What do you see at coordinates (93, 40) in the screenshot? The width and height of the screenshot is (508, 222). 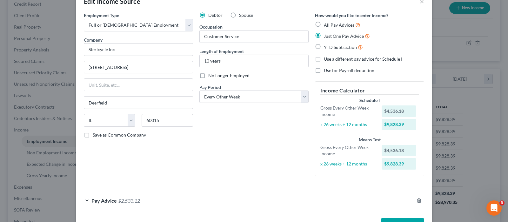 I see `span: Company` at bounding box center [93, 40].